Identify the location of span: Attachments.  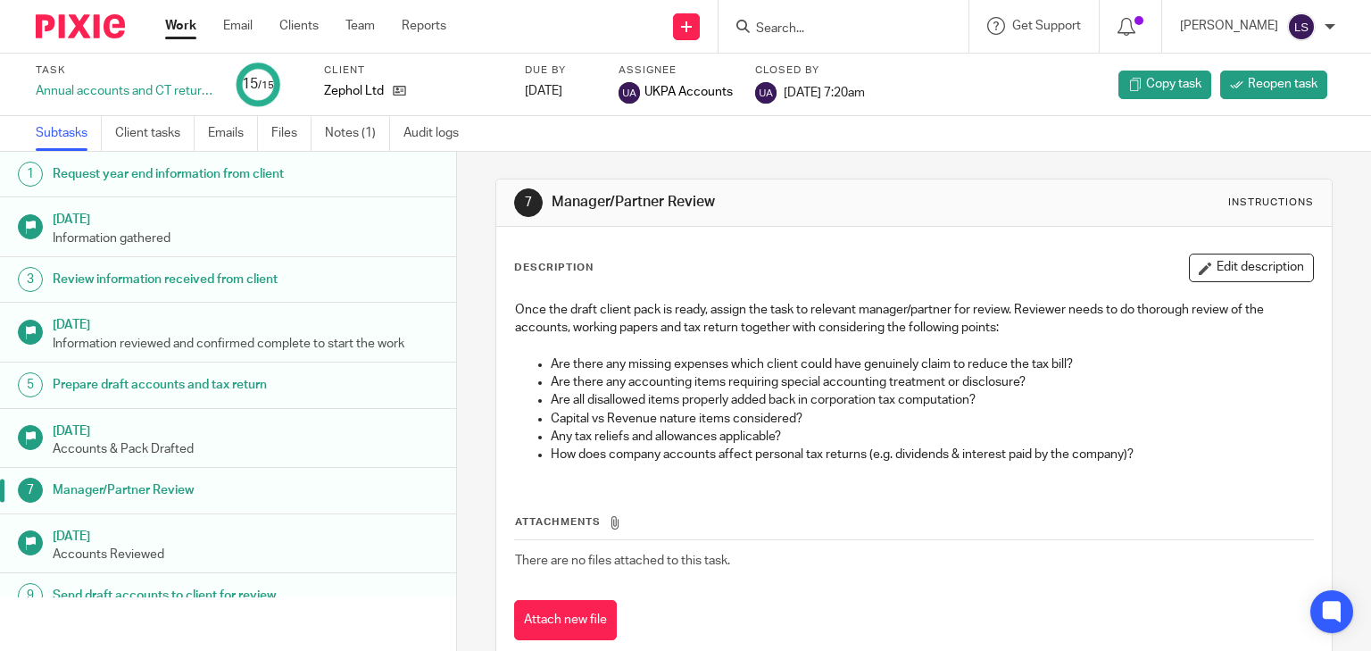
(558, 521).